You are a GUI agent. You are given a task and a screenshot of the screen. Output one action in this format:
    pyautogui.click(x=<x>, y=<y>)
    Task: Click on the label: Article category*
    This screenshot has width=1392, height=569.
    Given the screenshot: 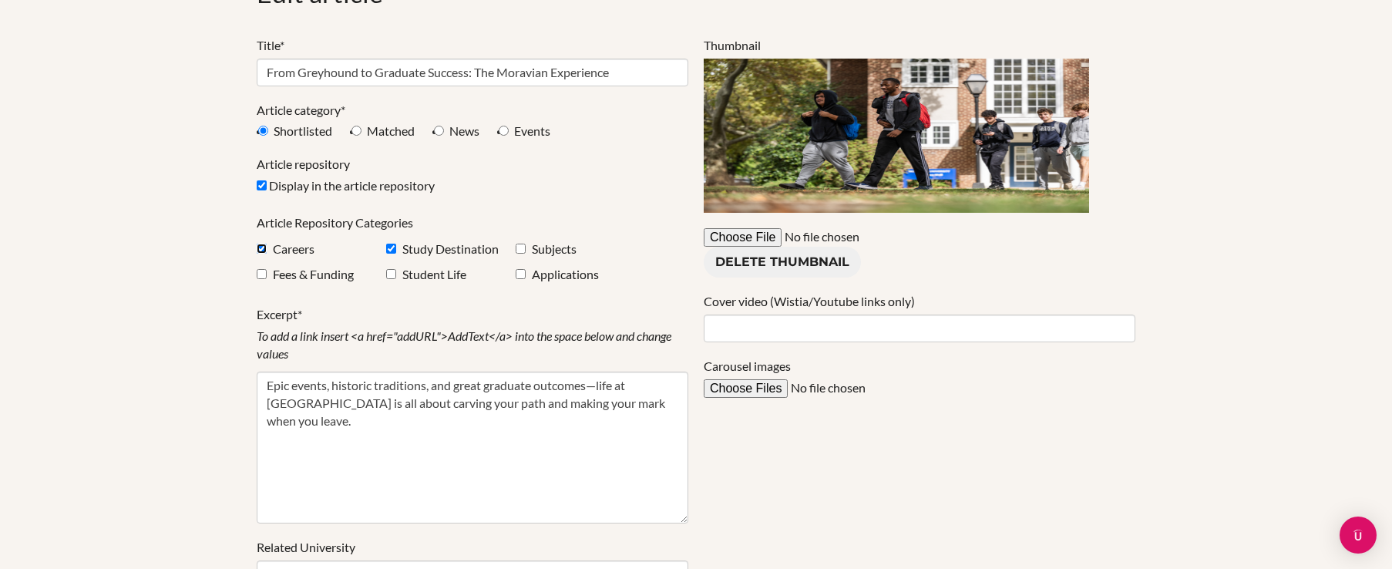 What is the action you would take?
    pyautogui.click(x=301, y=110)
    